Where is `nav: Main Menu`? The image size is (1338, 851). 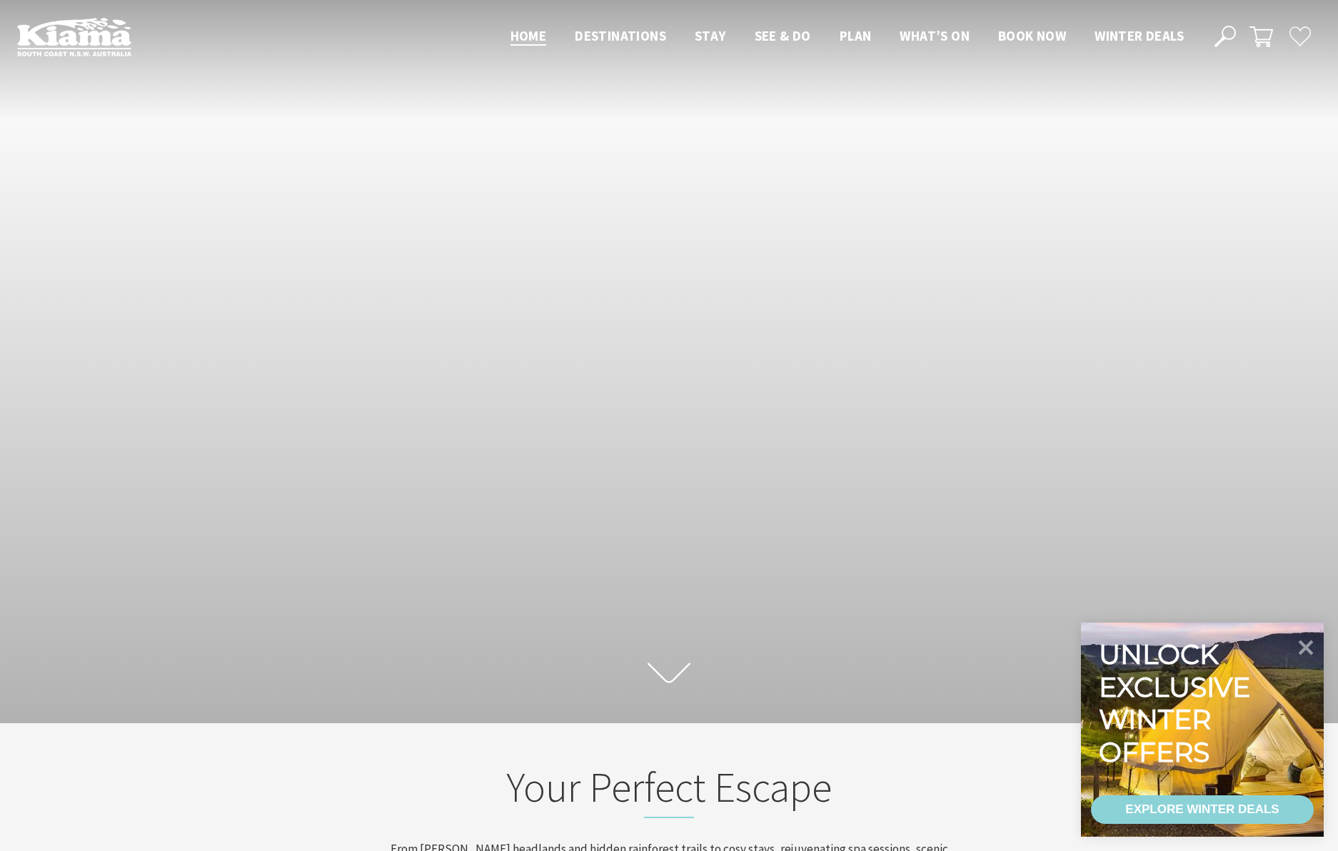 nav: Main Menu is located at coordinates (847, 36).